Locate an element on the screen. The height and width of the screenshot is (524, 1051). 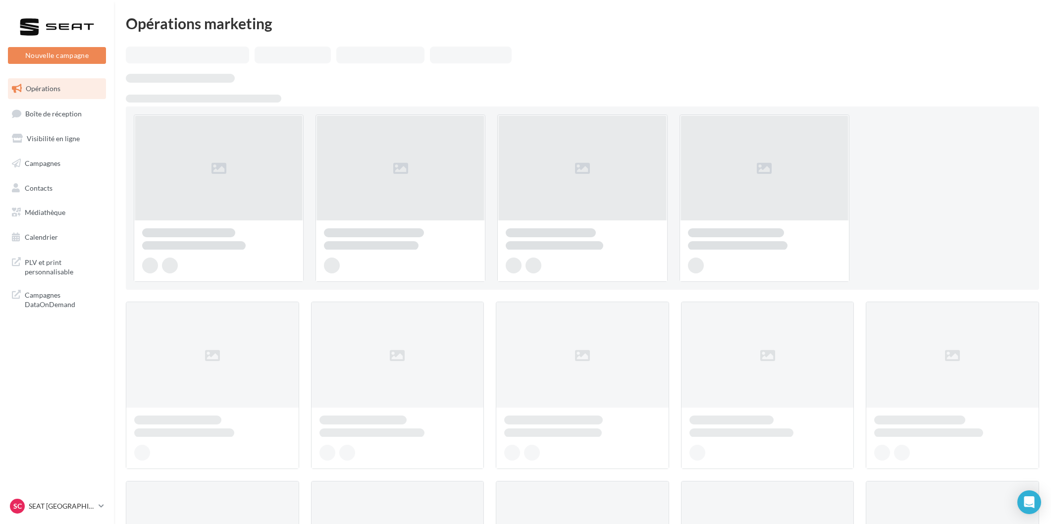
a: PLV et print personnalisable is located at coordinates (57, 266).